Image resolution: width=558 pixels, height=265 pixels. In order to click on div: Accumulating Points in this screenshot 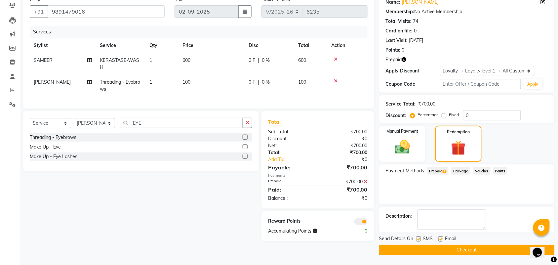, I will do `click(304, 231)`.